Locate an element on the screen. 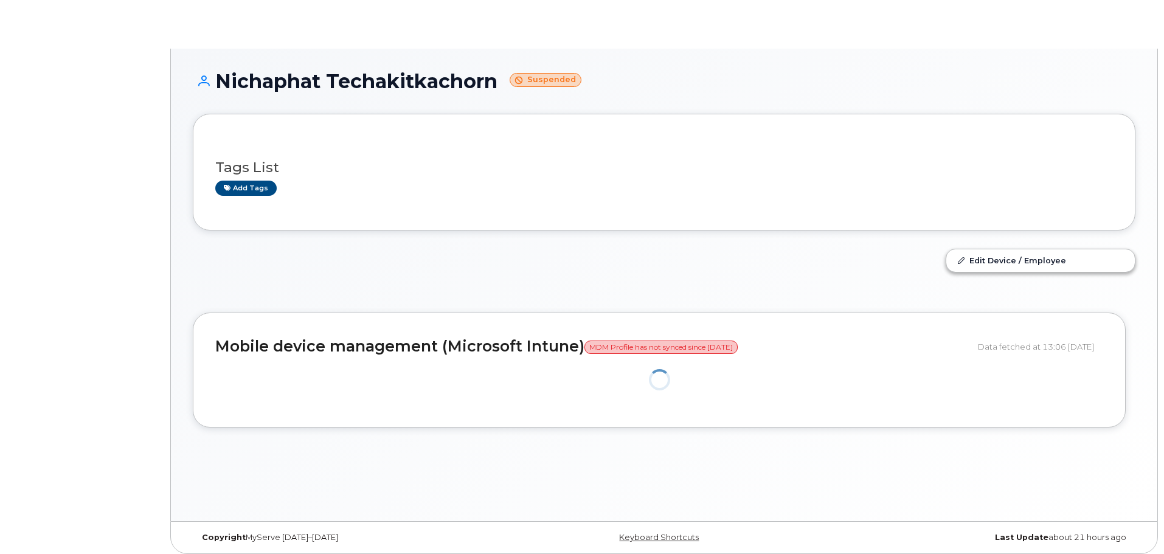 Image resolution: width=1164 pixels, height=554 pixels. small: Suspended is located at coordinates (545, 80).